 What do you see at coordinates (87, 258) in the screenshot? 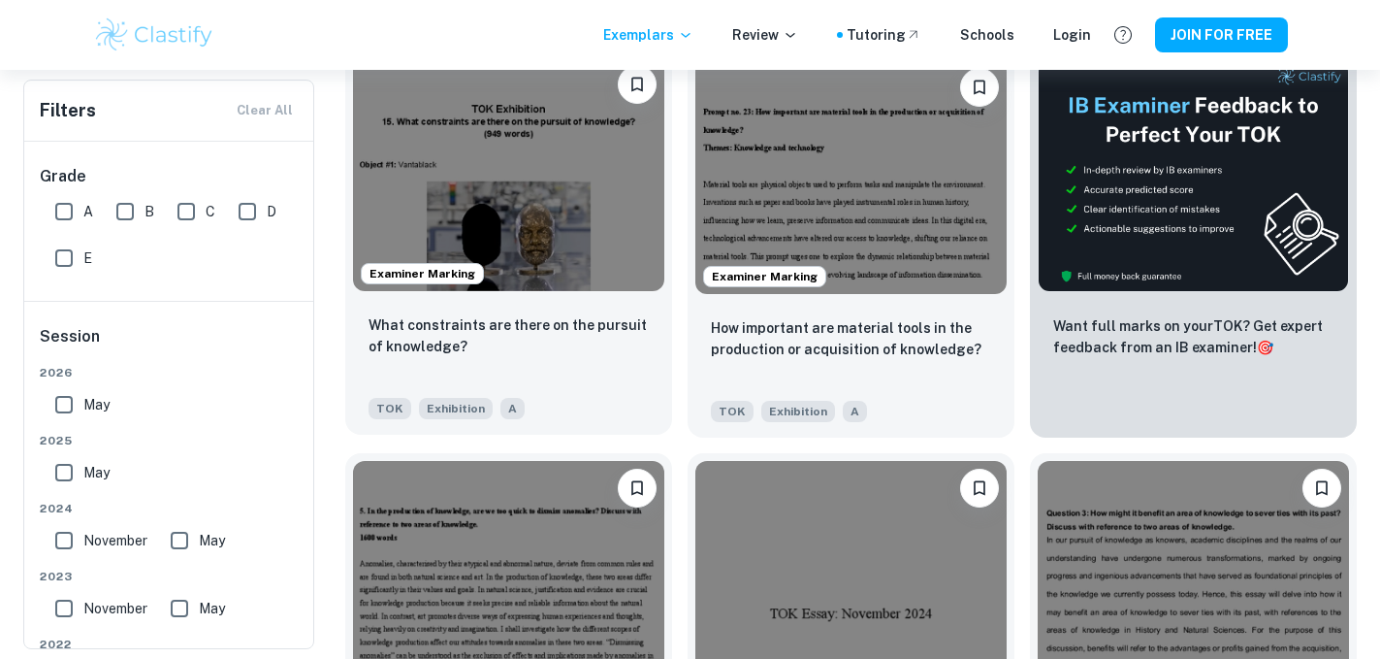
I see `span: E` at bounding box center [87, 258].